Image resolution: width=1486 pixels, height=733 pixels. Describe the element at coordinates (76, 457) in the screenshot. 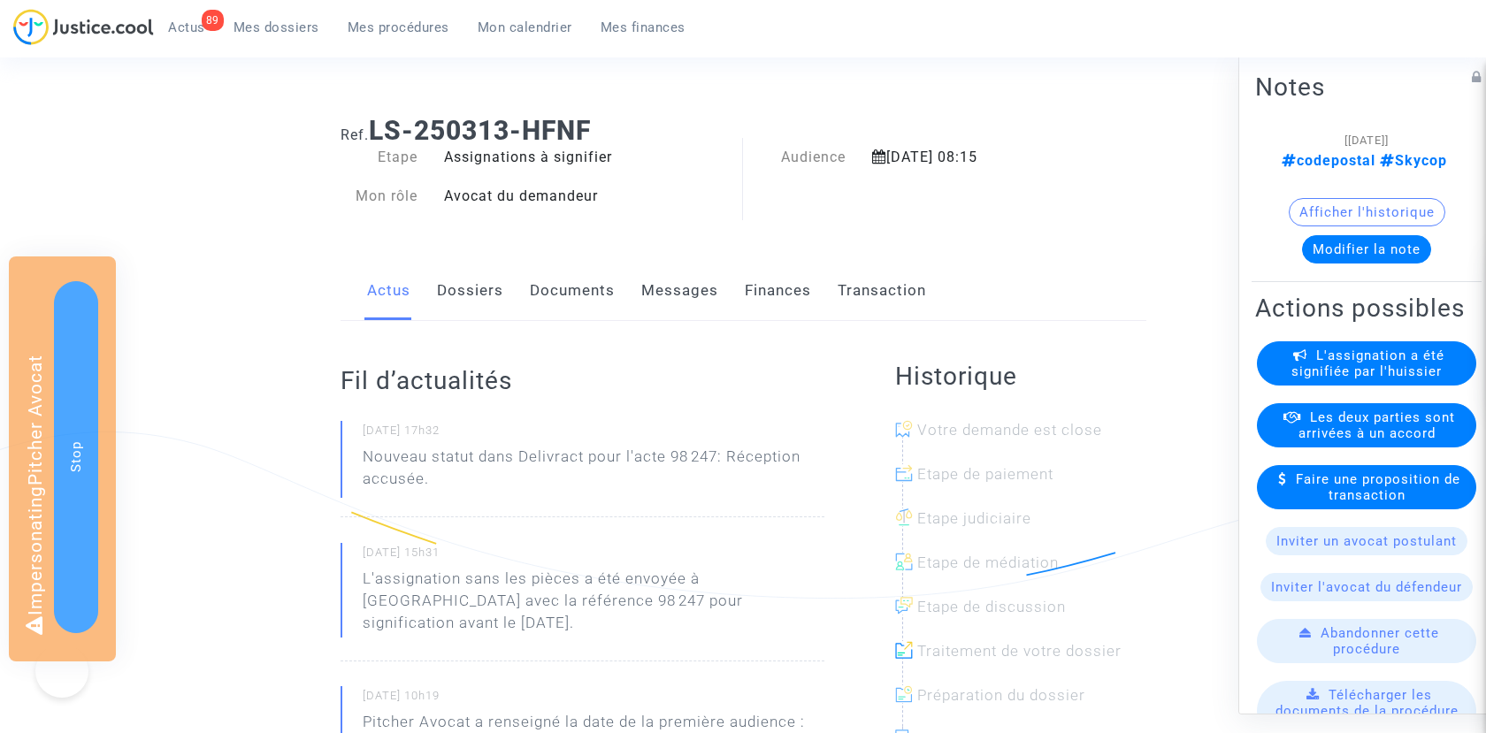

I see `button: Stop` at that location.